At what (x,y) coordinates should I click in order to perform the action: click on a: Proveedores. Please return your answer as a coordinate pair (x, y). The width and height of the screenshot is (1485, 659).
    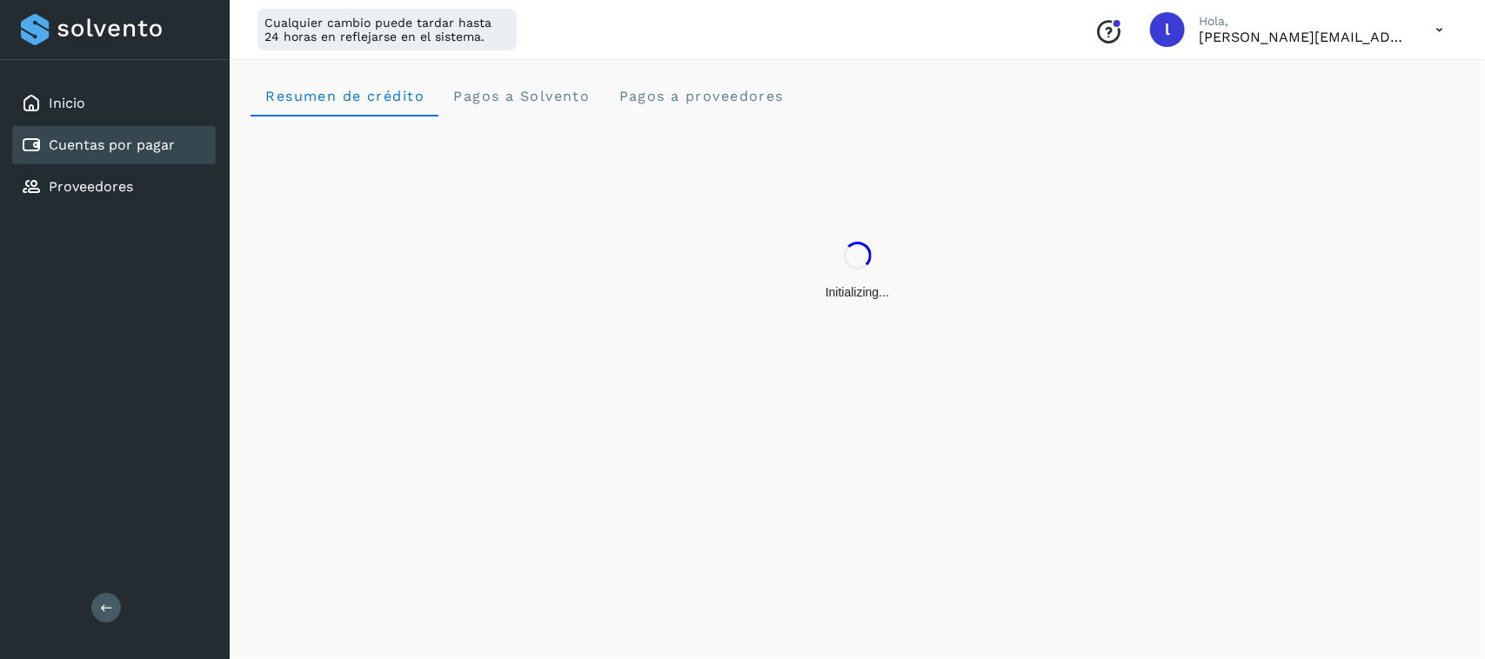
    Looking at the image, I should click on (90, 186).